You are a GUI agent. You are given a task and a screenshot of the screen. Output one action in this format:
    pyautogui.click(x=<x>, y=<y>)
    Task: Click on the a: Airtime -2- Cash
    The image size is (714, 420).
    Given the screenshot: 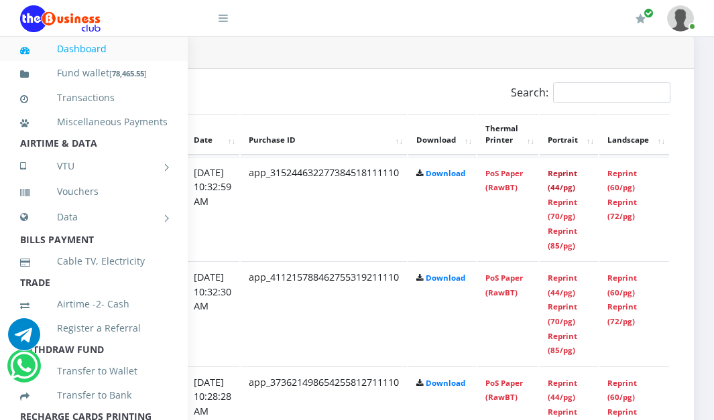 What is the action you would take?
    pyautogui.click(x=94, y=304)
    